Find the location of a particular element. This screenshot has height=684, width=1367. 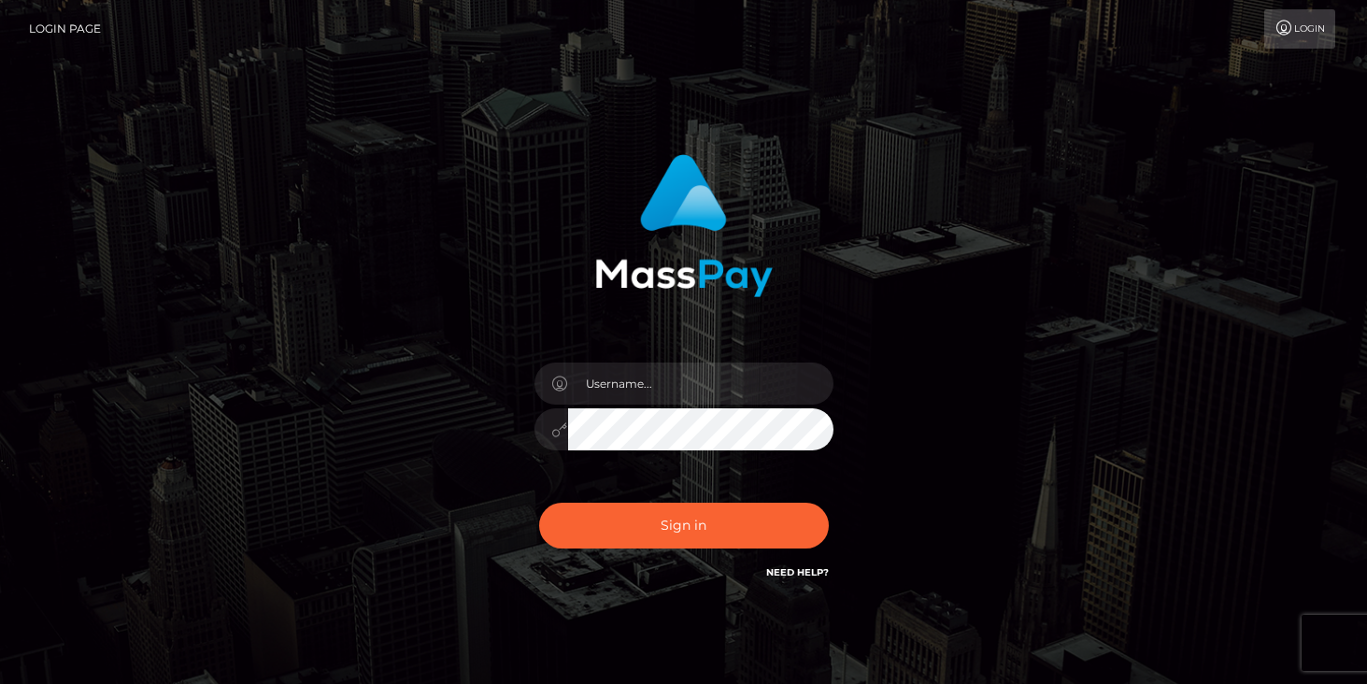

input: Username... is located at coordinates (701, 383).